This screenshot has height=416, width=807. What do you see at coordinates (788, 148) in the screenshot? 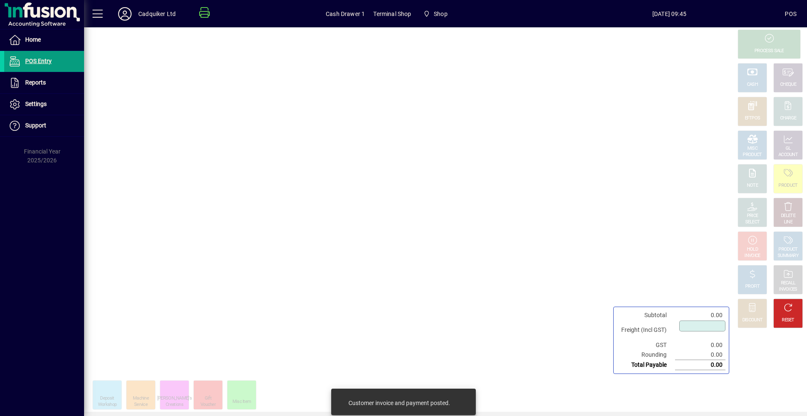
I see `div: GL` at bounding box center [788, 148].